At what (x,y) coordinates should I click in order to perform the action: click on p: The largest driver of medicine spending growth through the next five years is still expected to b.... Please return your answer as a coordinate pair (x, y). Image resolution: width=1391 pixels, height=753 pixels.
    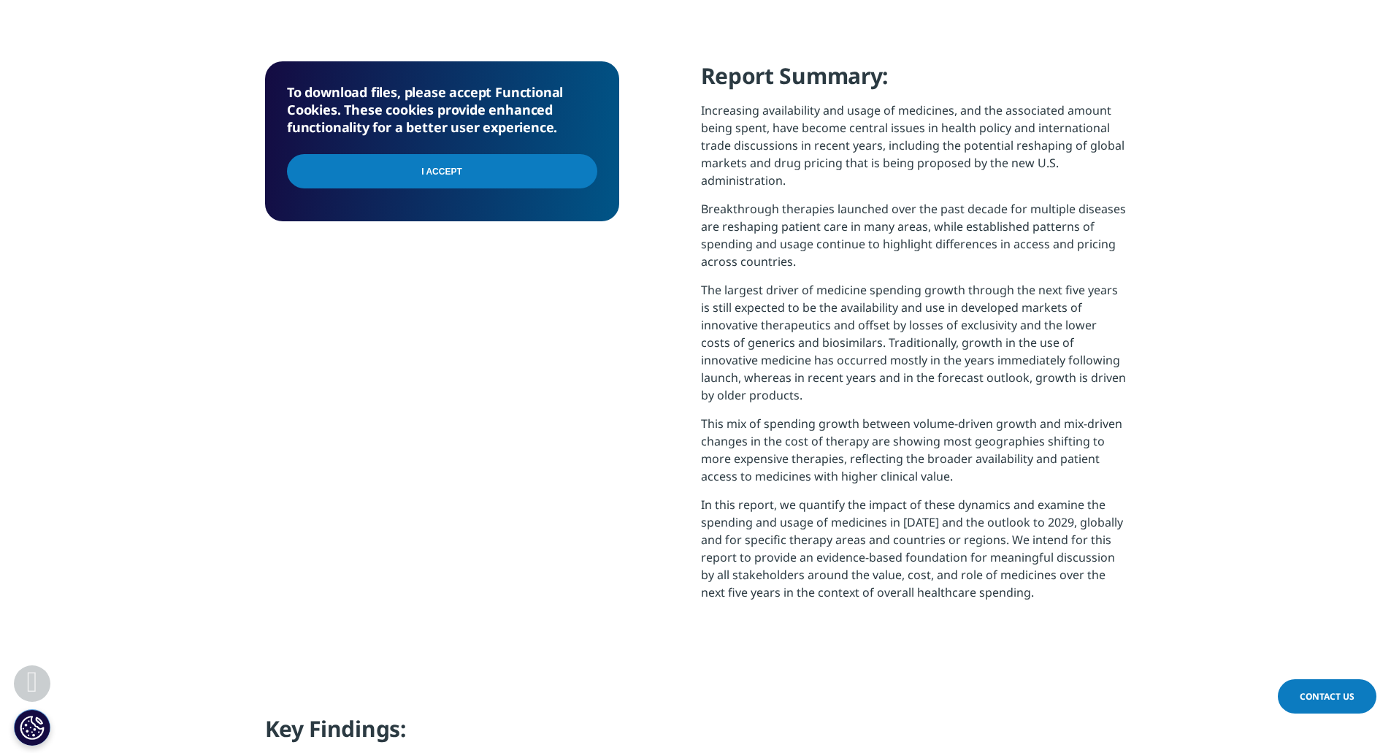
    Looking at the image, I should click on (914, 348).